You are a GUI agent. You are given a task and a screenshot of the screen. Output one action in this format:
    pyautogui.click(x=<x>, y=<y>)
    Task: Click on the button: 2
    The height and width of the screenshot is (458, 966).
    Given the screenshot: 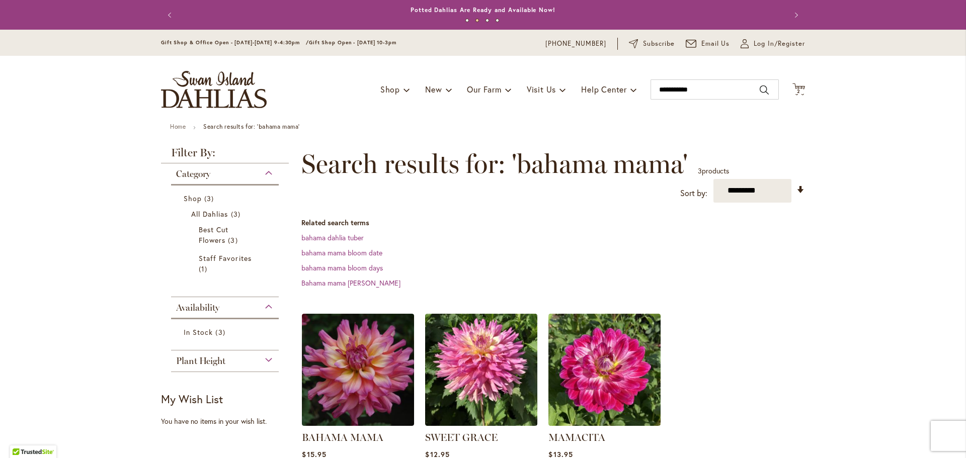 What is the action you would take?
    pyautogui.click(x=799, y=90)
    